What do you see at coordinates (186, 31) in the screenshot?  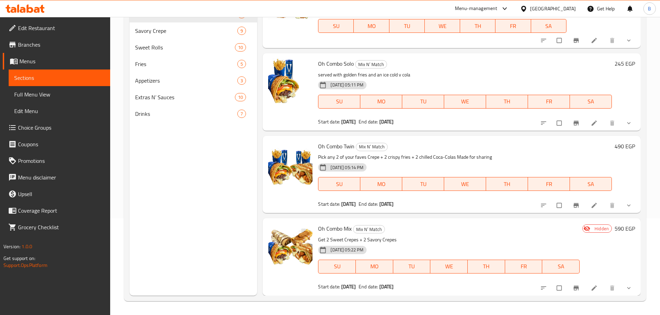 I see `span: Savory Crepe` at bounding box center [186, 31].